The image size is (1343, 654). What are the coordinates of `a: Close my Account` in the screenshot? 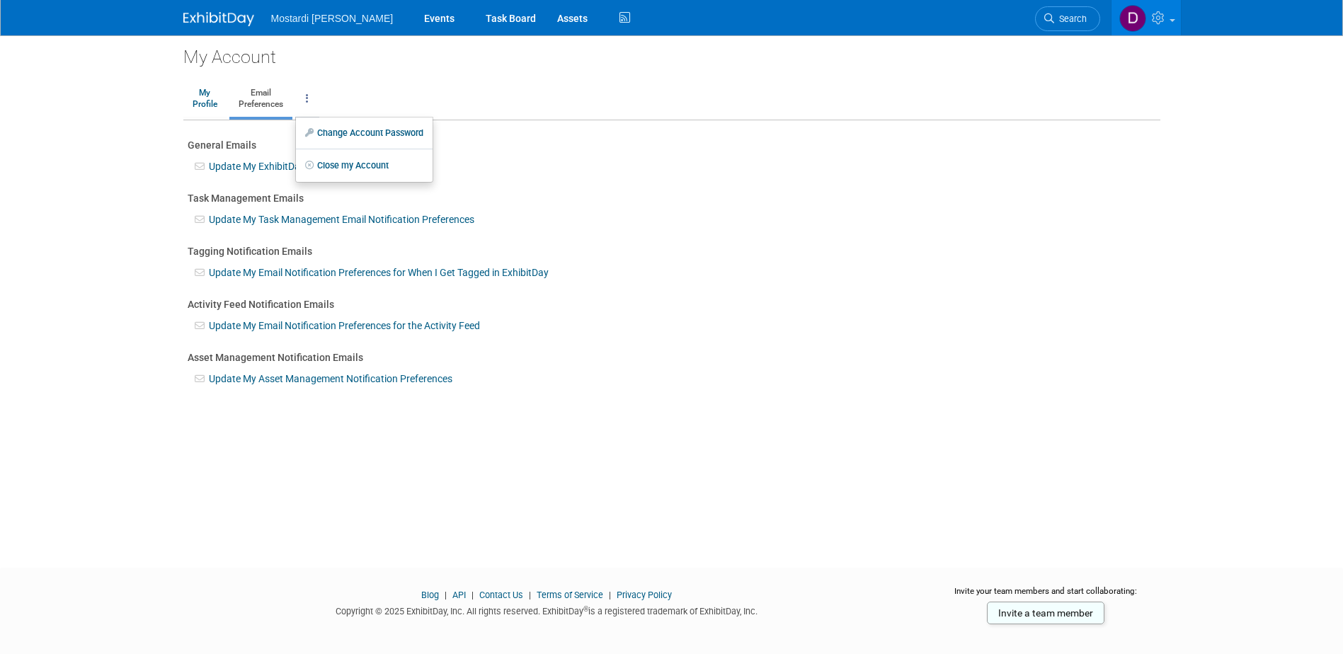 It's located at (364, 166).